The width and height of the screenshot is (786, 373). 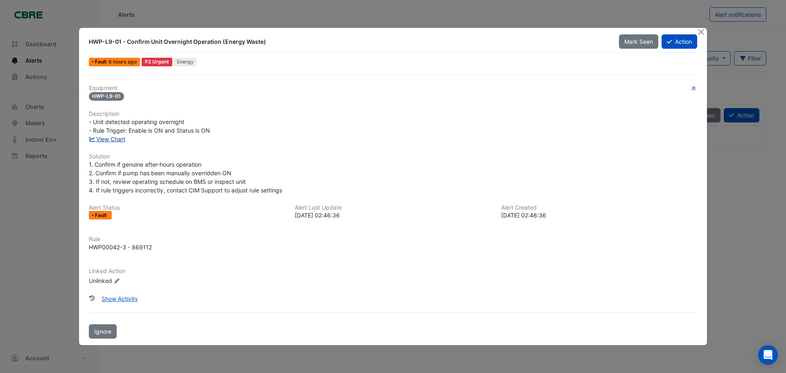 What do you see at coordinates (599, 208) in the screenshot?
I see `h6: Alert Created` at bounding box center [599, 208].